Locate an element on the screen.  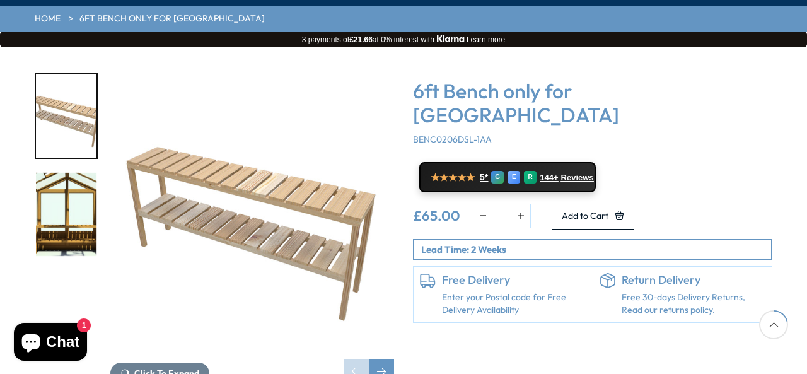
a: Enter your Postal code for Free Delivery Availability is located at coordinates (514, 303).